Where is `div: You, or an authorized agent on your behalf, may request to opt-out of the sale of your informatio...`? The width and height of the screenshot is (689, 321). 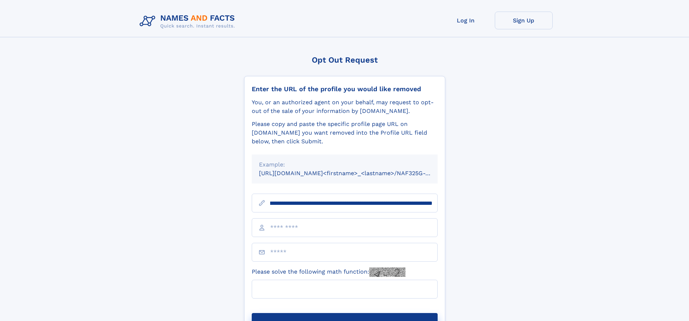 div: You, or an authorized agent on your behalf, may request to opt-out of the sale of your informatio... is located at coordinates (345, 107).